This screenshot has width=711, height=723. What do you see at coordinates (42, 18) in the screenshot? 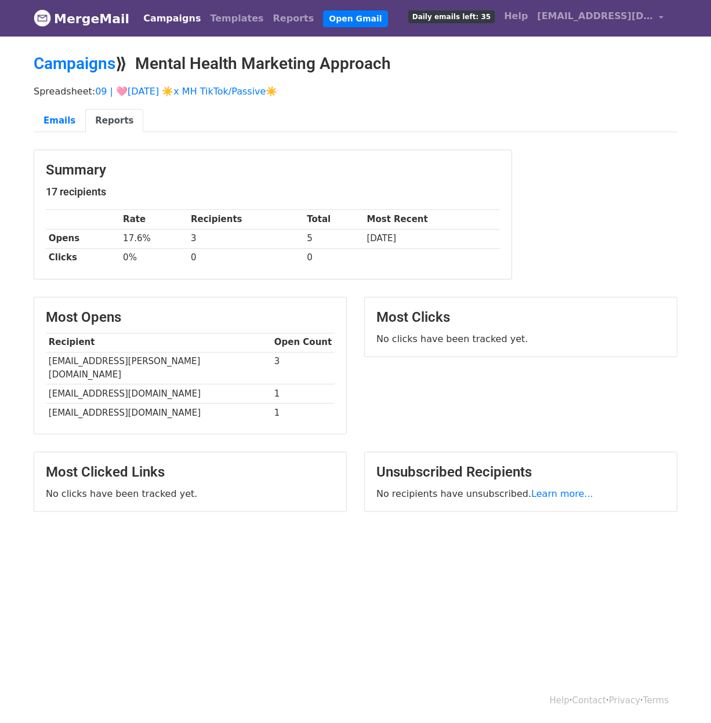
I see `img: MergeMail logo` at bounding box center [42, 18].